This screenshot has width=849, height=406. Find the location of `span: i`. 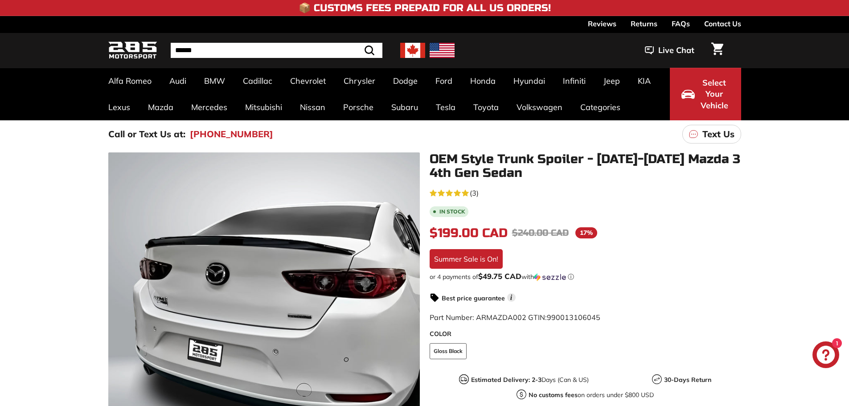

span: i is located at coordinates (511, 297).